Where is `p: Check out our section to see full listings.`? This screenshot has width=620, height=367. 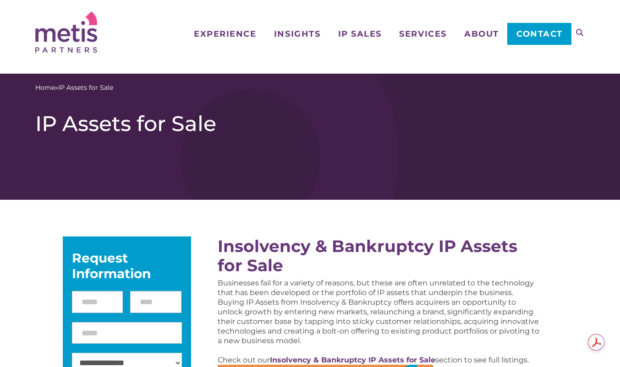 p: Check out our section to see full listings. is located at coordinates (378, 360).